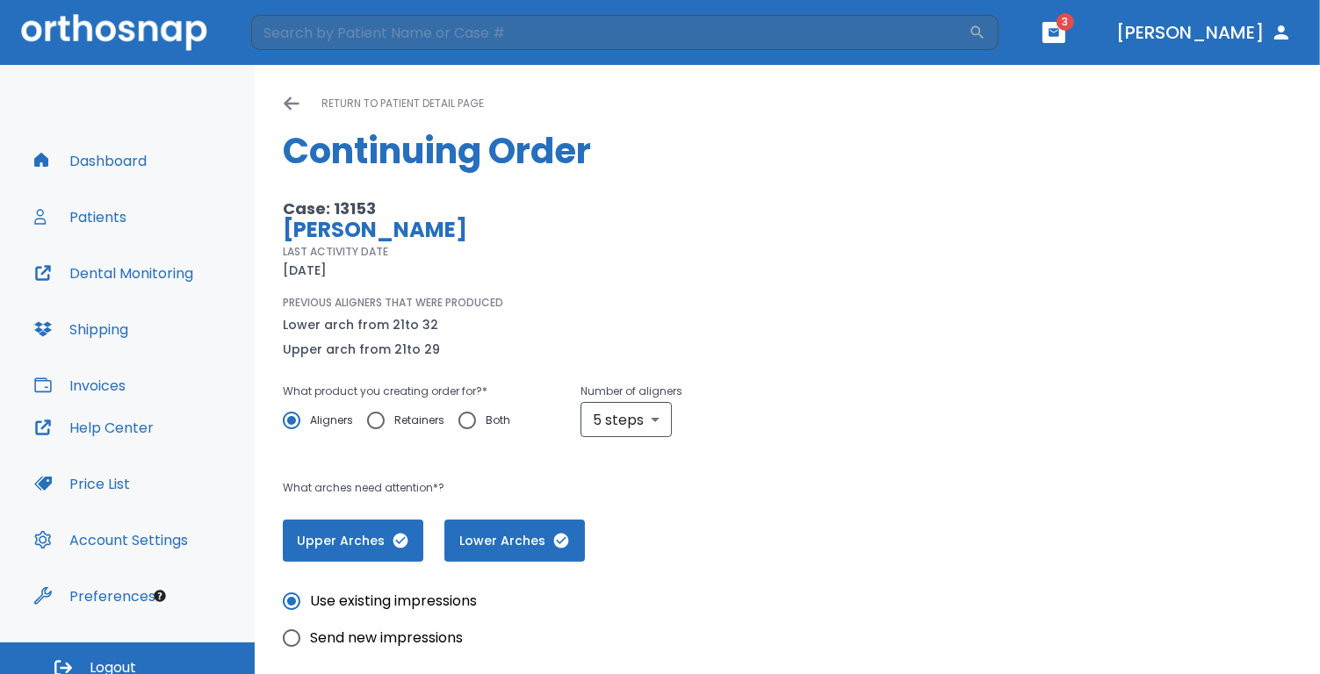 The image size is (1320, 674). What do you see at coordinates (111, 540) in the screenshot?
I see `button: Account Settings` at bounding box center [111, 540].